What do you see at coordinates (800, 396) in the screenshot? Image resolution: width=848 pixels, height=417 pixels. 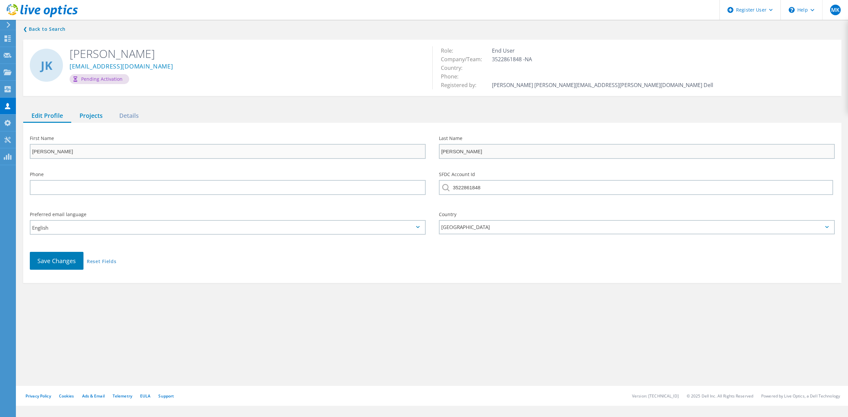 I see `li: Powered by Live Optics, a Dell Technology` at bounding box center [800, 396].